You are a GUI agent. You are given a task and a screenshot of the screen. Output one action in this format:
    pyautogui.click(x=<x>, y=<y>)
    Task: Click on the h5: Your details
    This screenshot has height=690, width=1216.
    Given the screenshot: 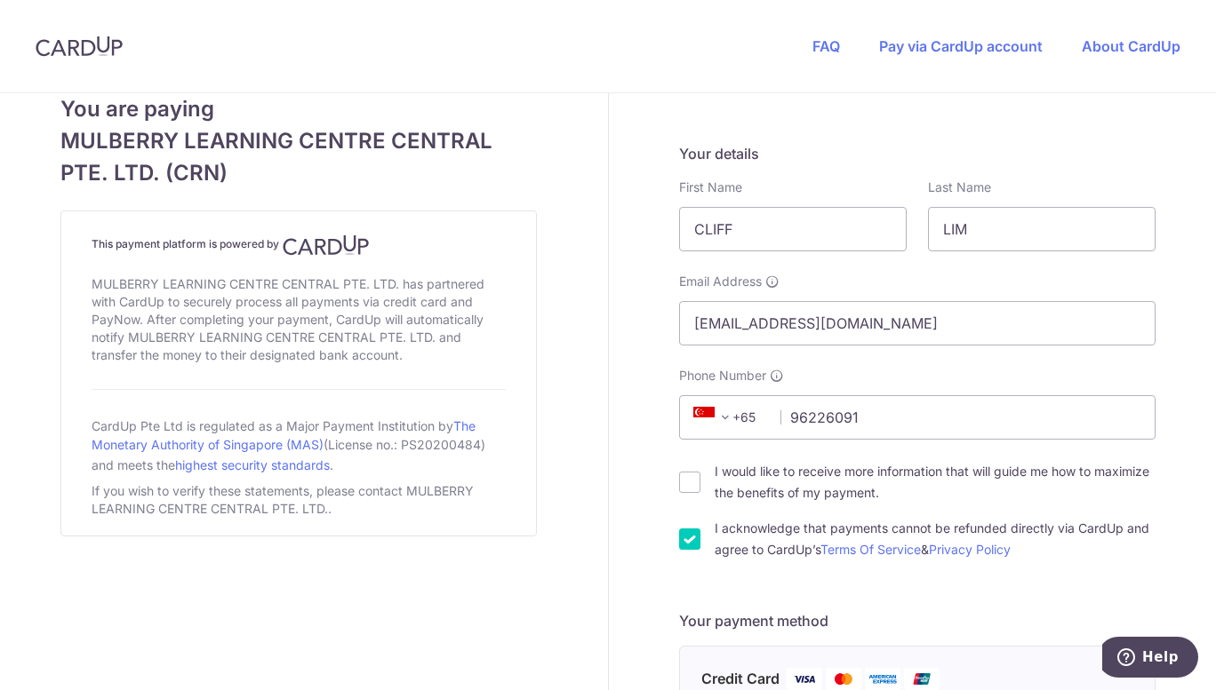 What is the action you would take?
    pyautogui.click(x=917, y=154)
    